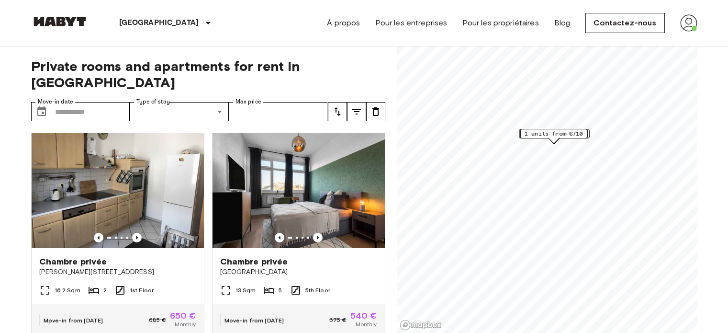 Image resolution: width=728 pixels, height=333 pixels. Describe the element at coordinates (60, 22) in the screenshot. I see `img: Habyt` at that location.